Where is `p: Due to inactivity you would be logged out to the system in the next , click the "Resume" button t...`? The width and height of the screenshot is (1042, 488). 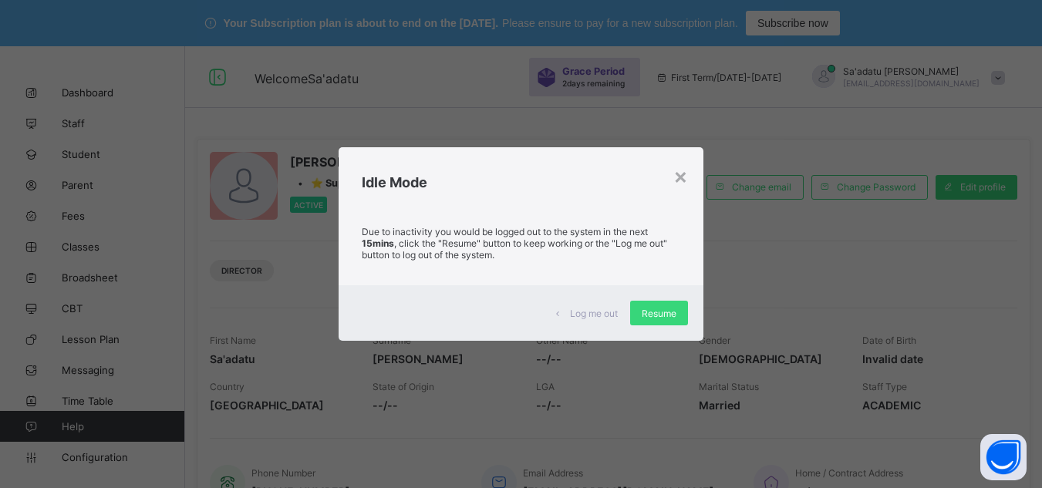
p: Due to inactivity you would be logged out to the system in the next , click the "Resume" button t... is located at coordinates (521, 243).